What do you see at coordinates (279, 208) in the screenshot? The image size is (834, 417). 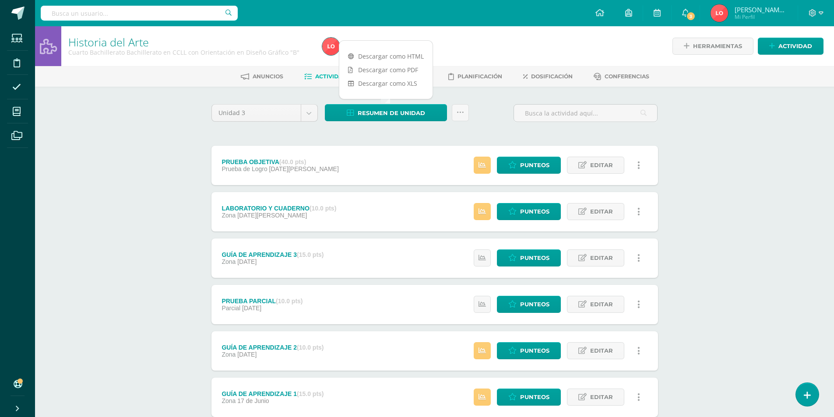 I see `div: LABORATORIO Y CUADERNO` at bounding box center [279, 208].